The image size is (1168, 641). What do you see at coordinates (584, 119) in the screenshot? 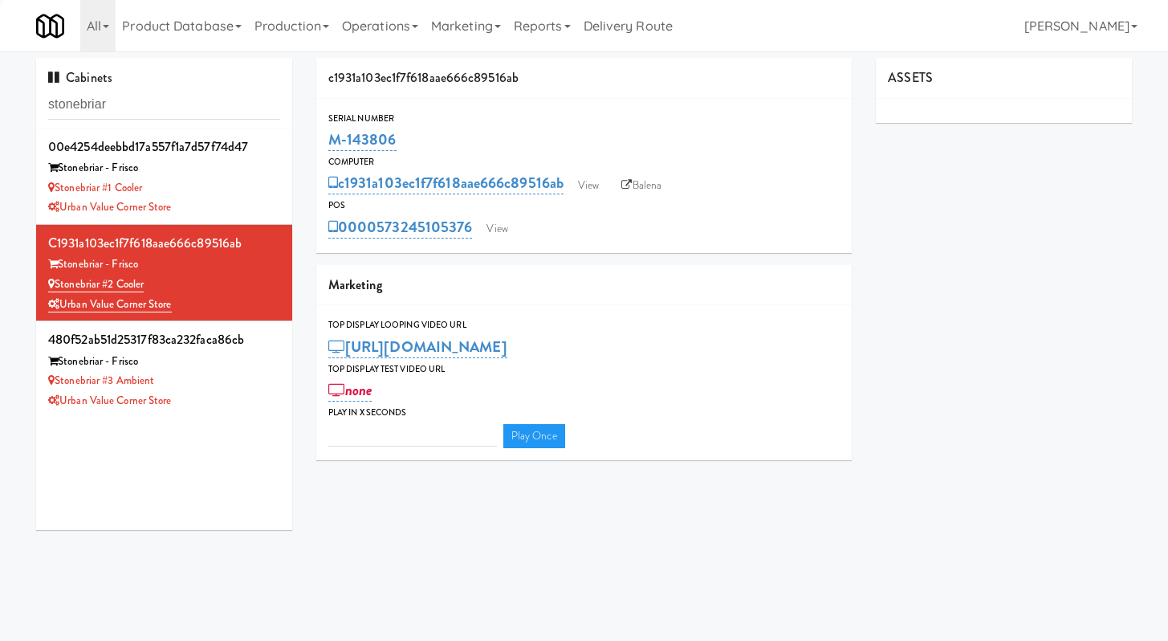
I see `div: Serial Number` at bounding box center [584, 119].